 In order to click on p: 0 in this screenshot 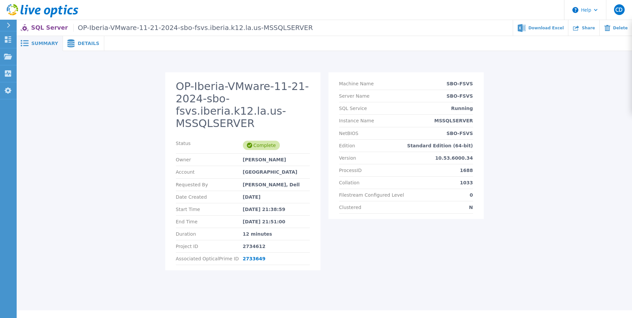, I will do `click(471, 195)`.